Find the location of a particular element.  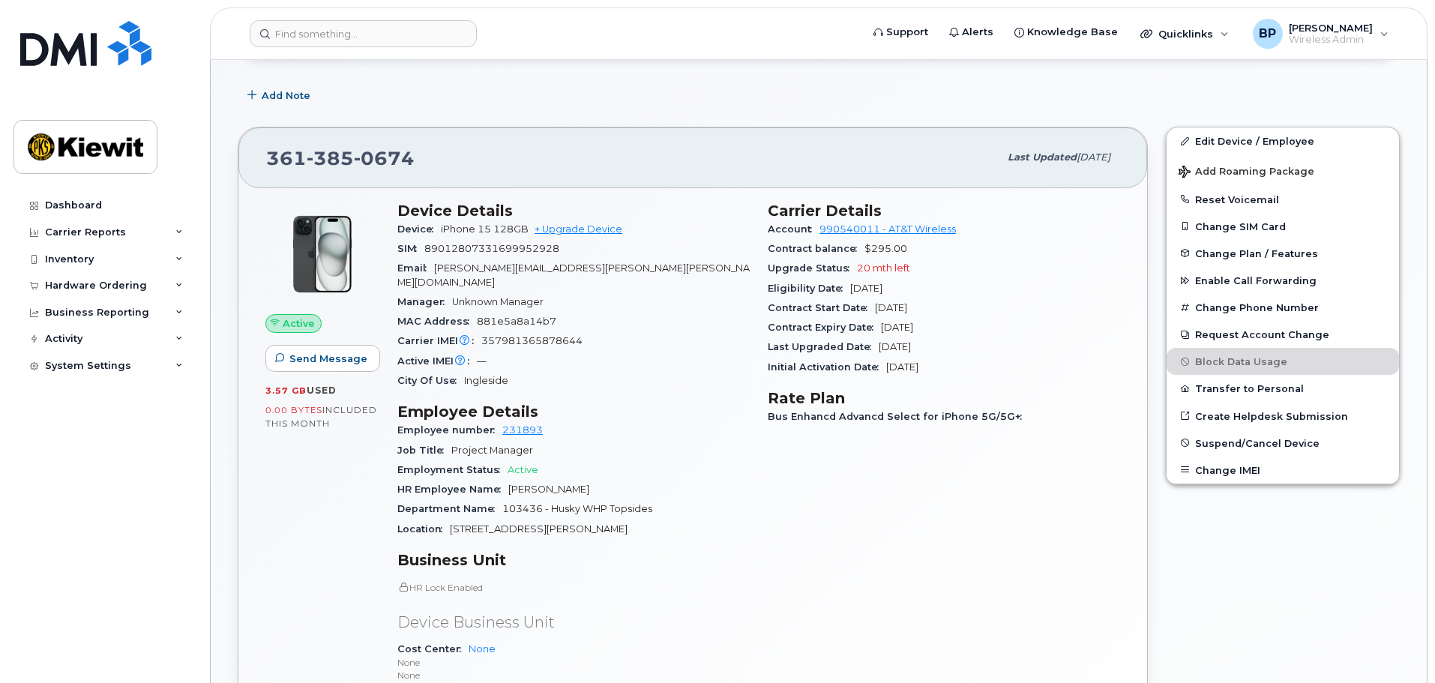

span: Contract Expiry Date is located at coordinates (824, 327).